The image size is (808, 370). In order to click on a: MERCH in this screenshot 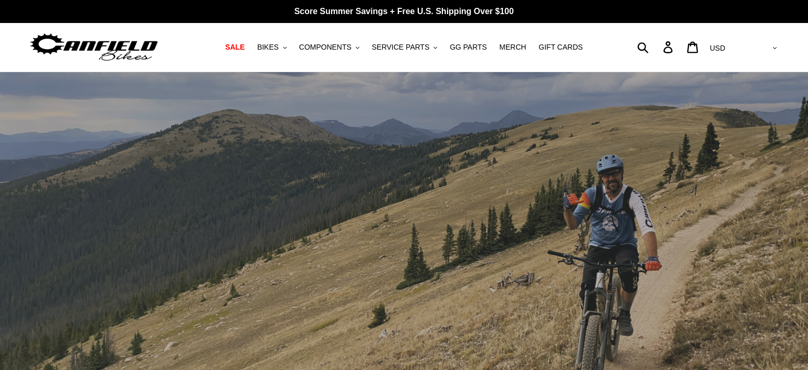, I will do `click(513, 47)`.